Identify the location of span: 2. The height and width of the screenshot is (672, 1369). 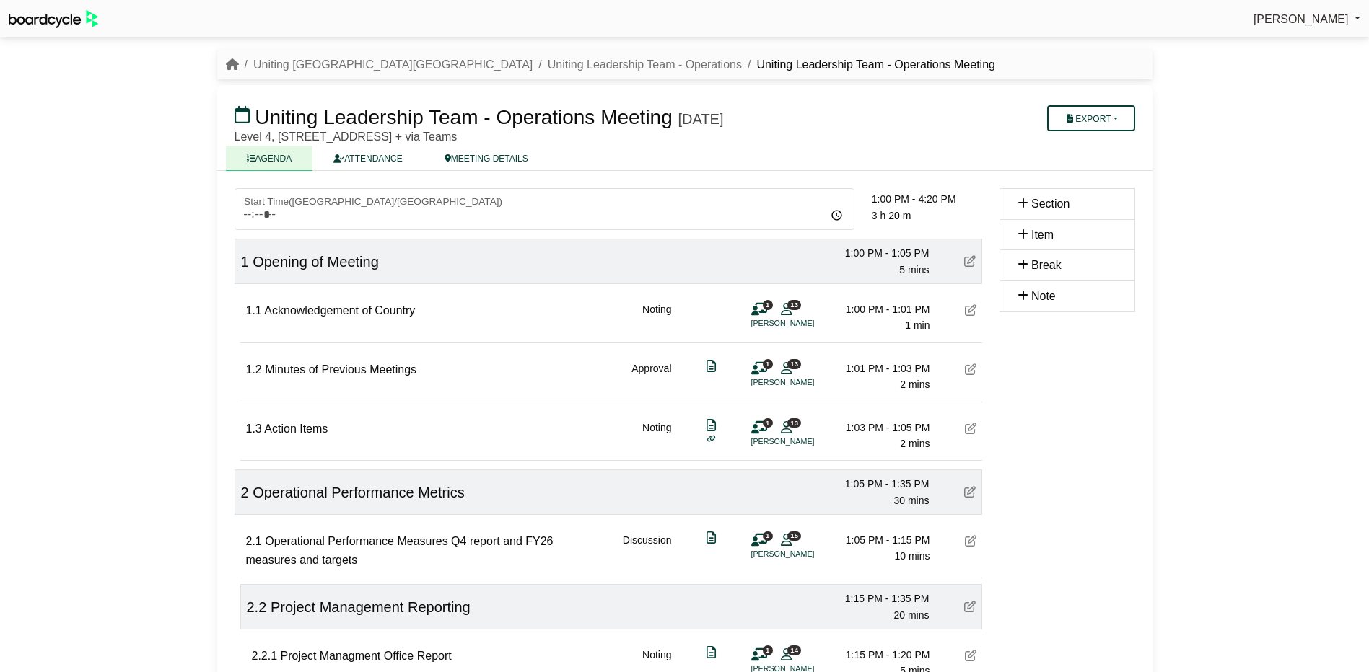
(245, 493).